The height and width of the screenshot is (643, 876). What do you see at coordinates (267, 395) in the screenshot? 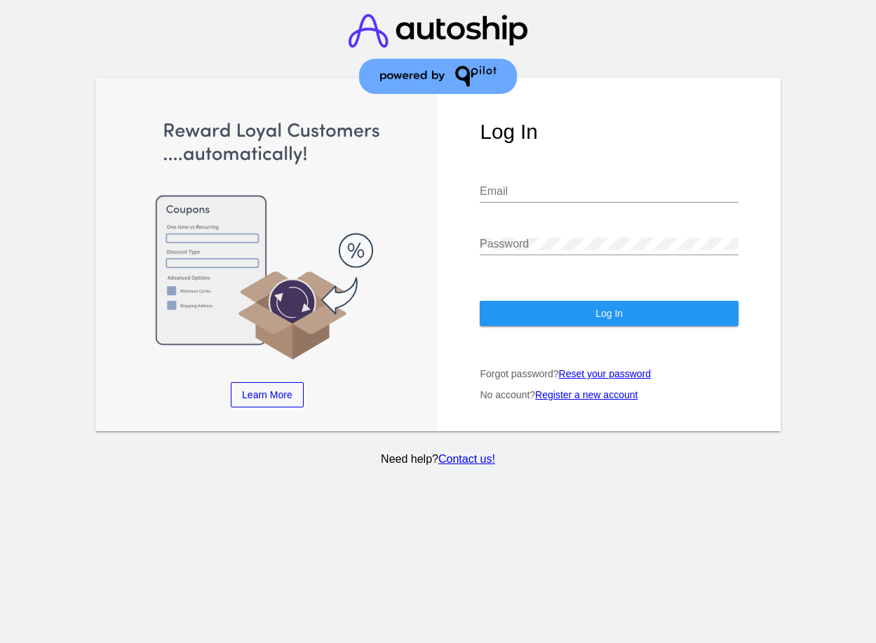
I see `span: Learn More` at bounding box center [267, 395].